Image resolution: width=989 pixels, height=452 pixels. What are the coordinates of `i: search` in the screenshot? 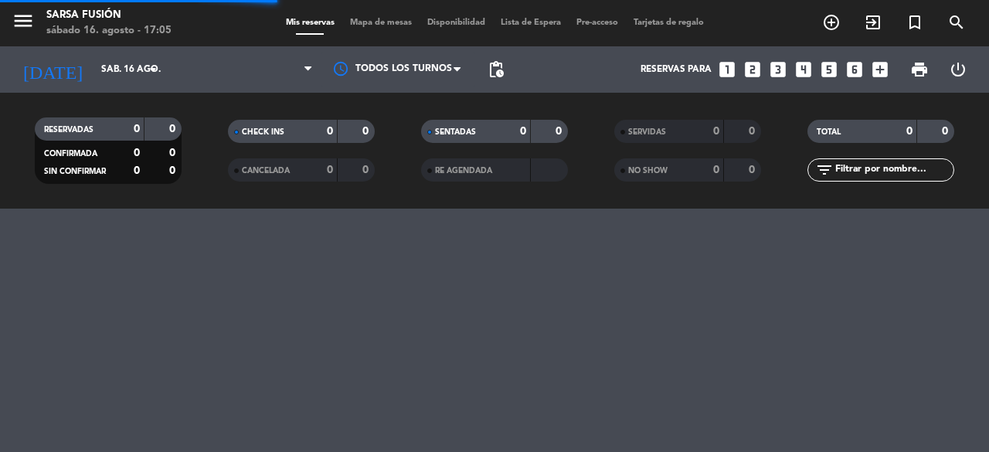 It's located at (956, 22).